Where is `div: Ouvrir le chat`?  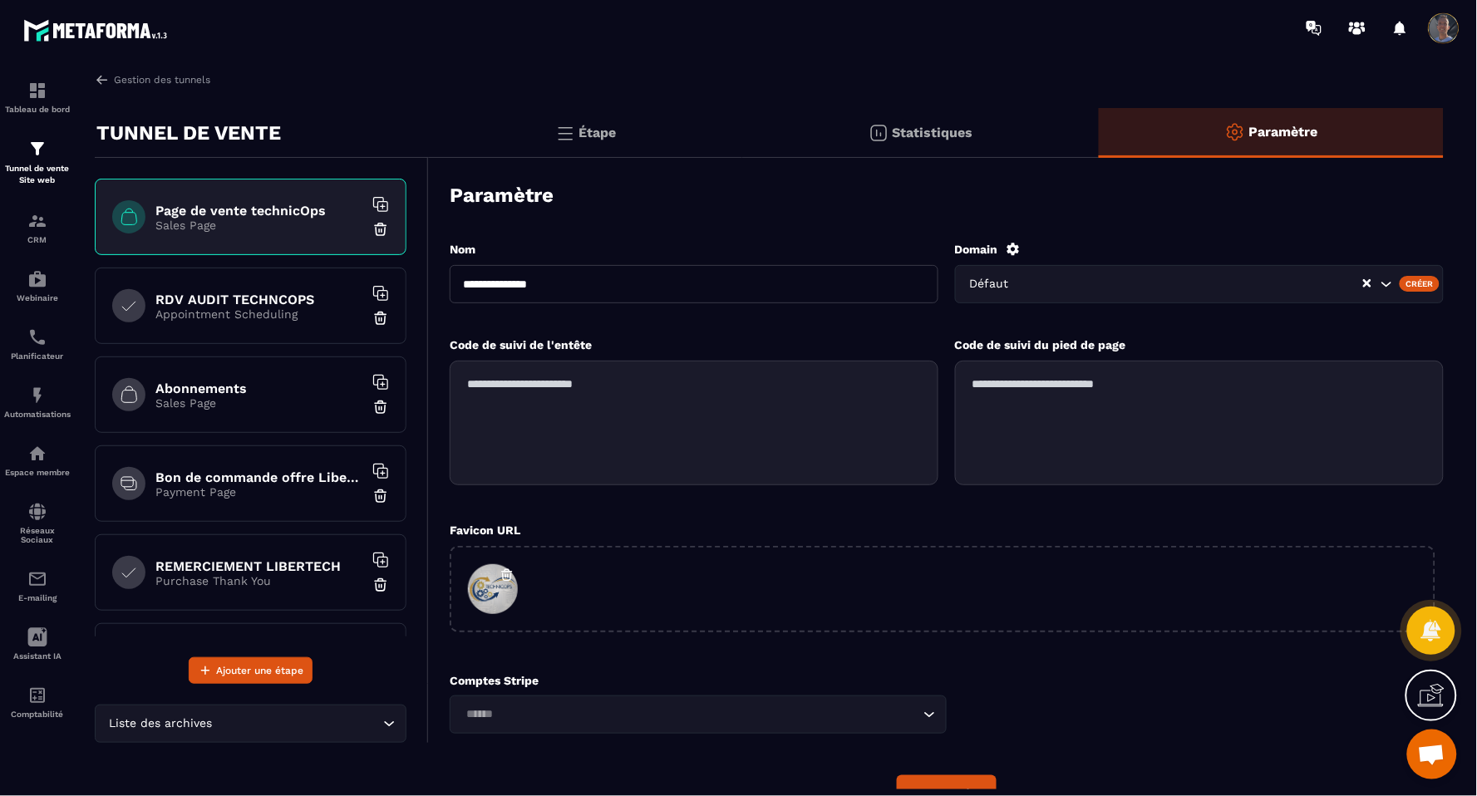
div: Ouvrir le chat is located at coordinates (1433, 755).